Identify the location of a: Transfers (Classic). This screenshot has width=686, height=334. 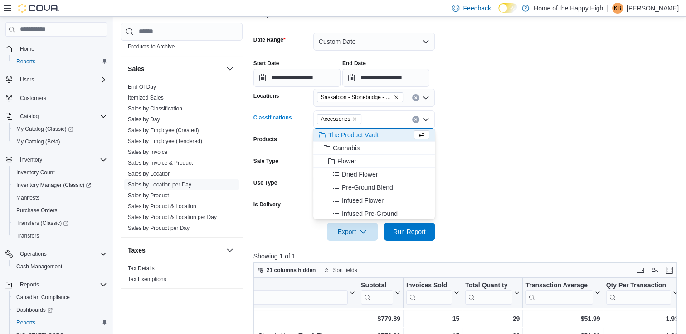
(60, 223).